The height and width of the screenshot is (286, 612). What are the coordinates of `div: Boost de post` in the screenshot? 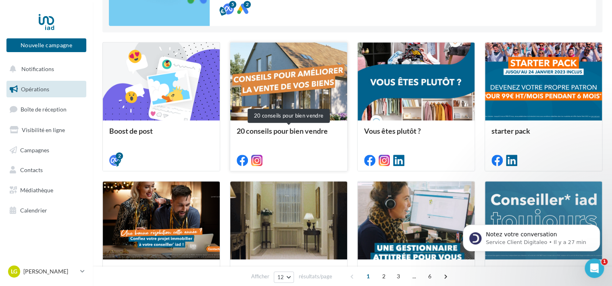 It's located at (161, 135).